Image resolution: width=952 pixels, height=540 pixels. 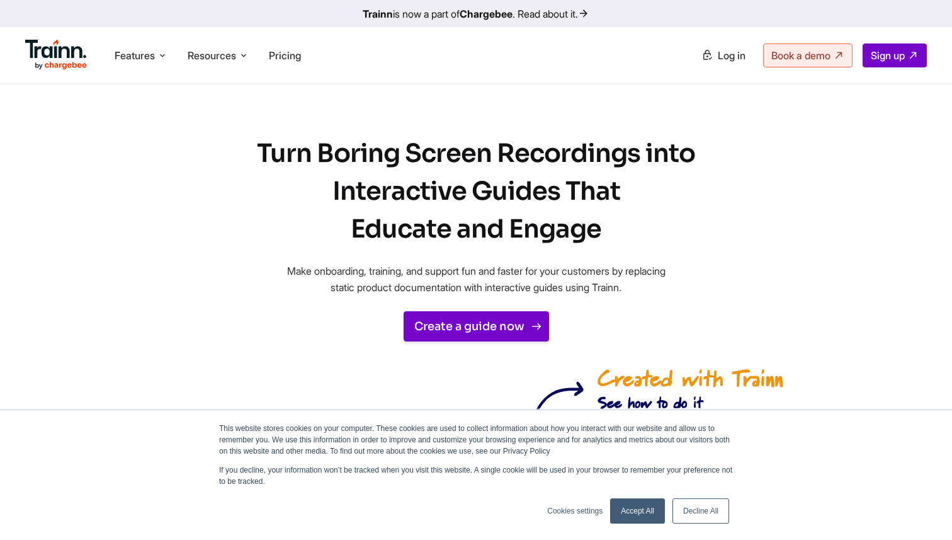 I want to click on span: Resources, so click(x=212, y=55).